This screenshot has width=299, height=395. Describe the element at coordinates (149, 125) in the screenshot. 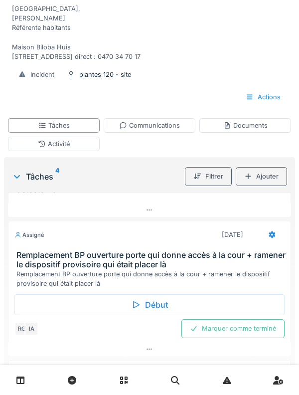

I see `div: Communications` at that location.